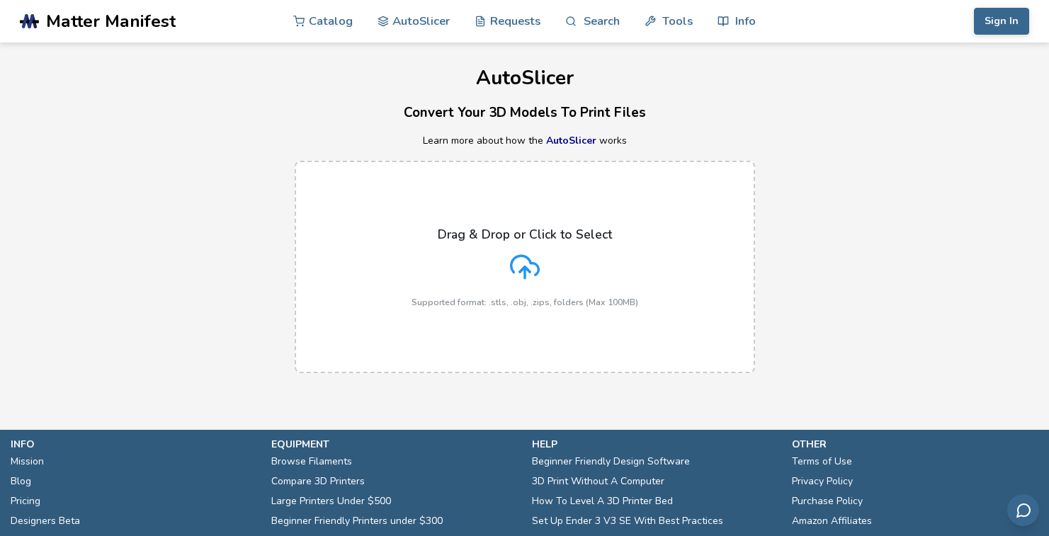 This screenshot has height=536, width=1049. What do you see at coordinates (627, 521) in the screenshot?
I see `a: Set Up Ender 3 V3 SE With Best Practices` at bounding box center [627, 521].